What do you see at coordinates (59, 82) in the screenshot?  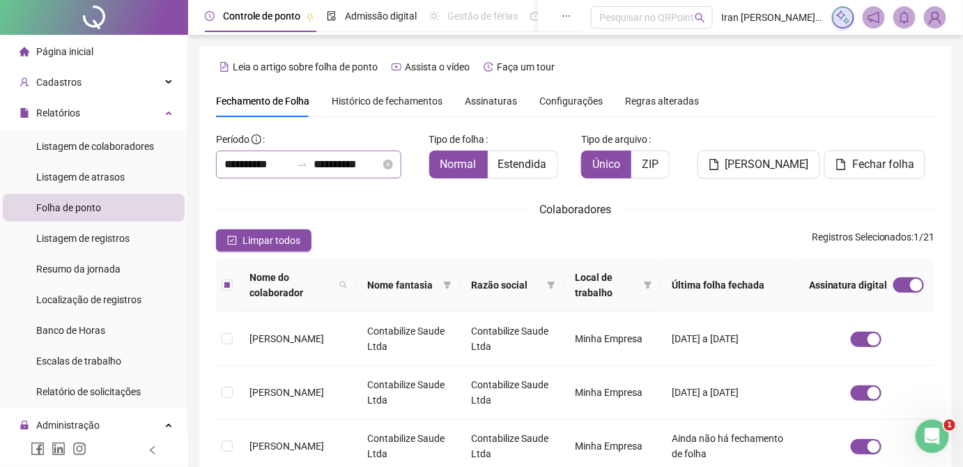 I see `span: Cadastros` at bounding box center [59, 82].